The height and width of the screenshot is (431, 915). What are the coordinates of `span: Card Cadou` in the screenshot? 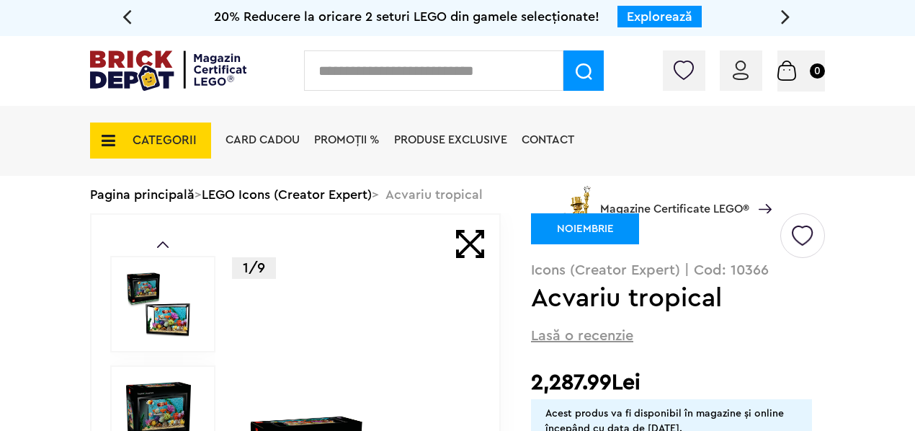 It's located at (262, 140).